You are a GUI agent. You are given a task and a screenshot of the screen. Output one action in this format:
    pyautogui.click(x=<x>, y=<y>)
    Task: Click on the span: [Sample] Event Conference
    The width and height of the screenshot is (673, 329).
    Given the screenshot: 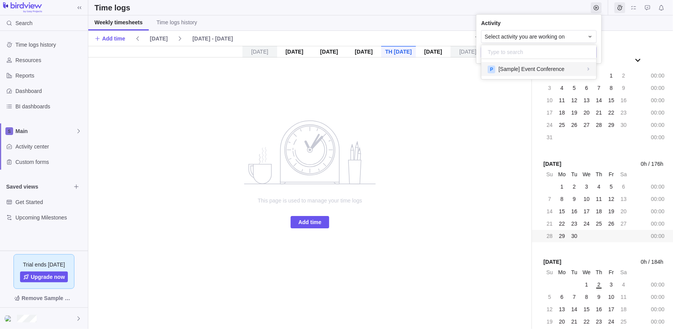 What is the action you would take?
    pyautogui.click(x=531, y=69)
    